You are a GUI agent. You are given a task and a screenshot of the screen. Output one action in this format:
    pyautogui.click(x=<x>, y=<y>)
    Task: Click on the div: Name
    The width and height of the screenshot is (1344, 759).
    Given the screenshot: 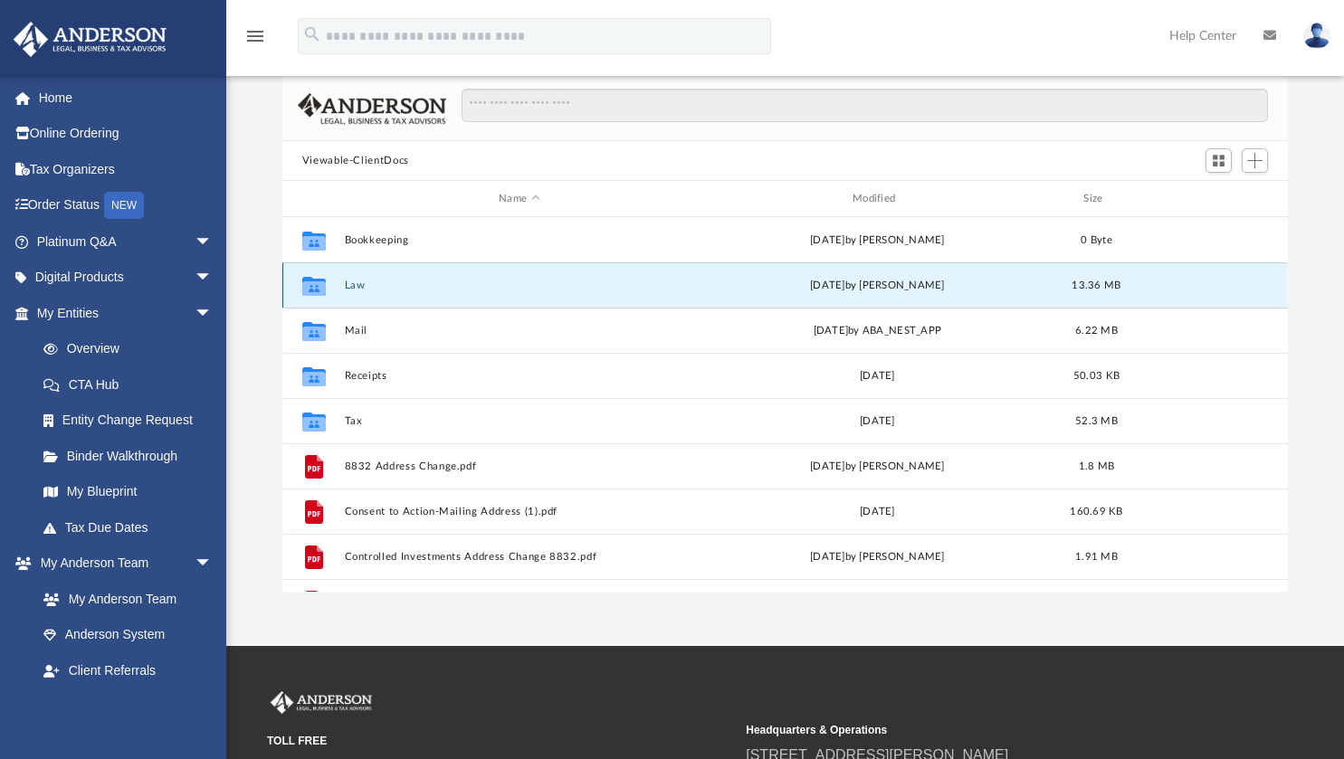 What is the action you would take?
    pyautogui.click(x=518, y=199)
    